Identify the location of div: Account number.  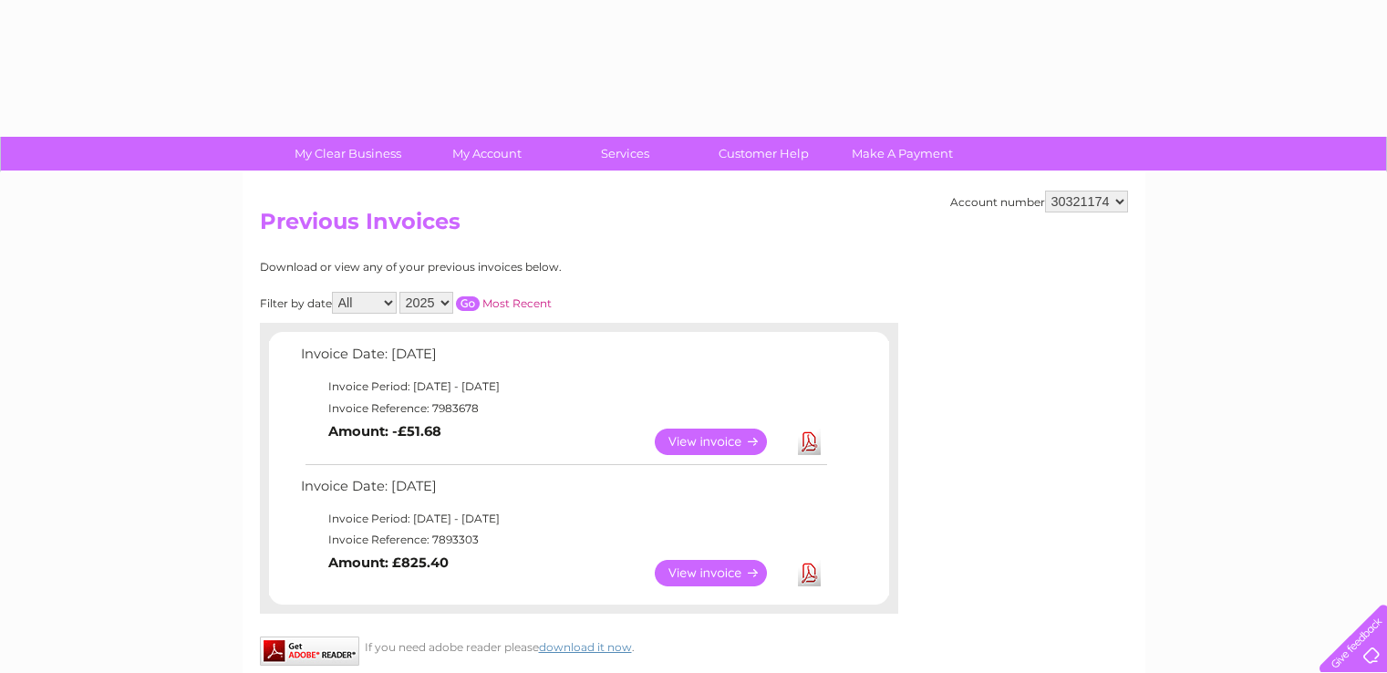
(1039, 202).